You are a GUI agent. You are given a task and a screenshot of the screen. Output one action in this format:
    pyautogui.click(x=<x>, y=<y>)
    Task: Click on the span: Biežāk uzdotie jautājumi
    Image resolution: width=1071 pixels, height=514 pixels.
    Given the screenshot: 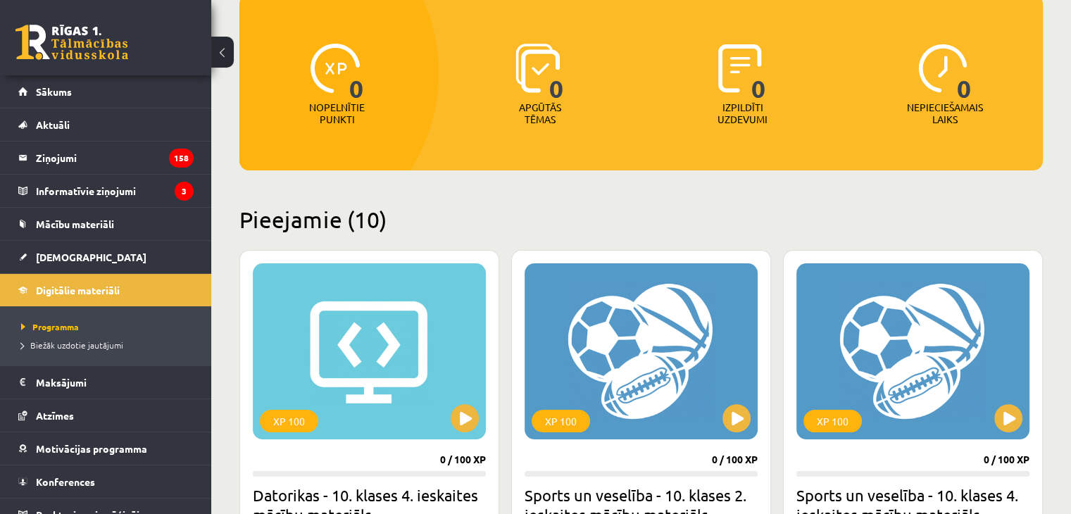 What is the action you would take?
    pyautogui.click(x=72, y=345)
    